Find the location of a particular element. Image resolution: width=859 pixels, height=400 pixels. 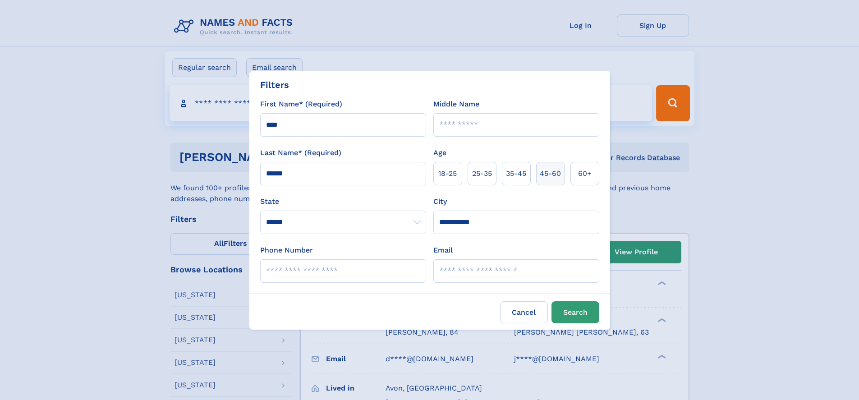

button: Search is located at coordinates (575, 312).